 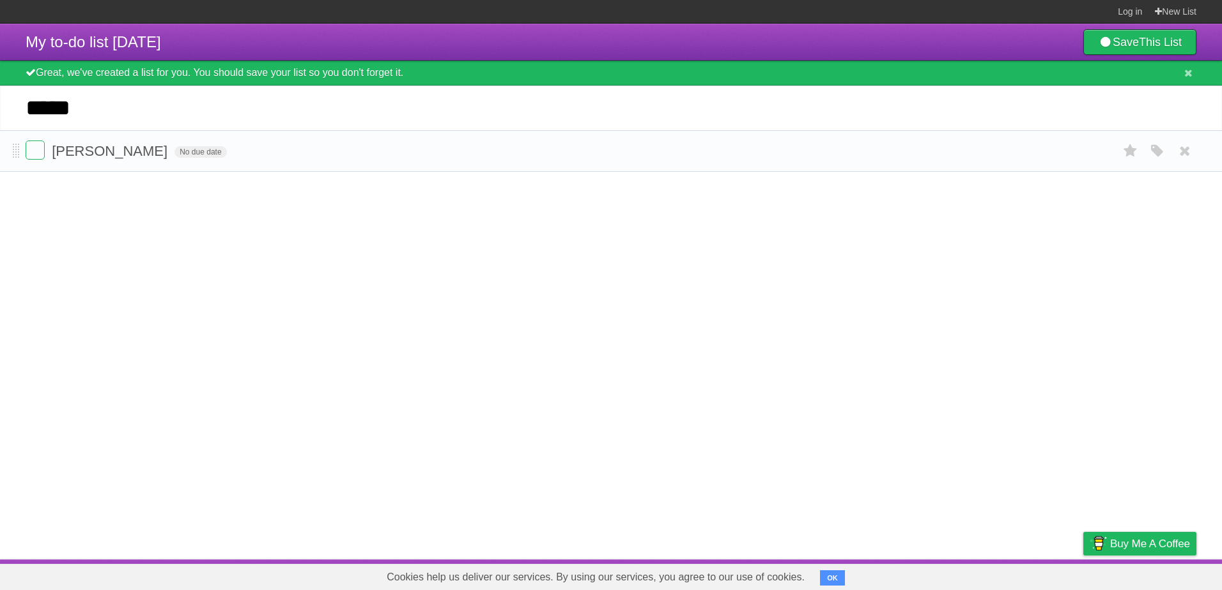 I want to click on a: Suggest a feature, so click(x=1156, y=575).